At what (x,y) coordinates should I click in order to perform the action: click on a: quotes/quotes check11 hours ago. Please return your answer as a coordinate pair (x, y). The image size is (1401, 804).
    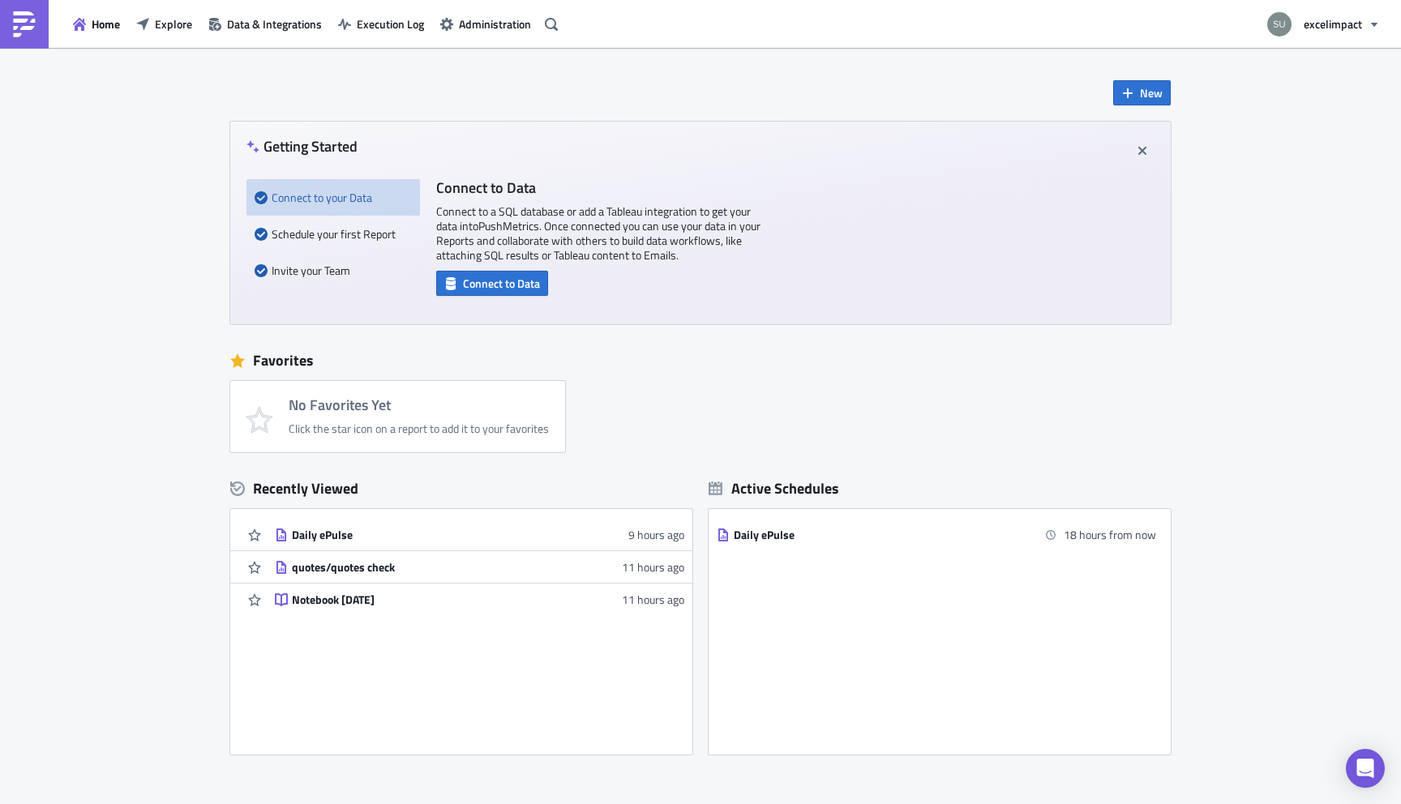
    Looking at the image, I should click on (479, 567).